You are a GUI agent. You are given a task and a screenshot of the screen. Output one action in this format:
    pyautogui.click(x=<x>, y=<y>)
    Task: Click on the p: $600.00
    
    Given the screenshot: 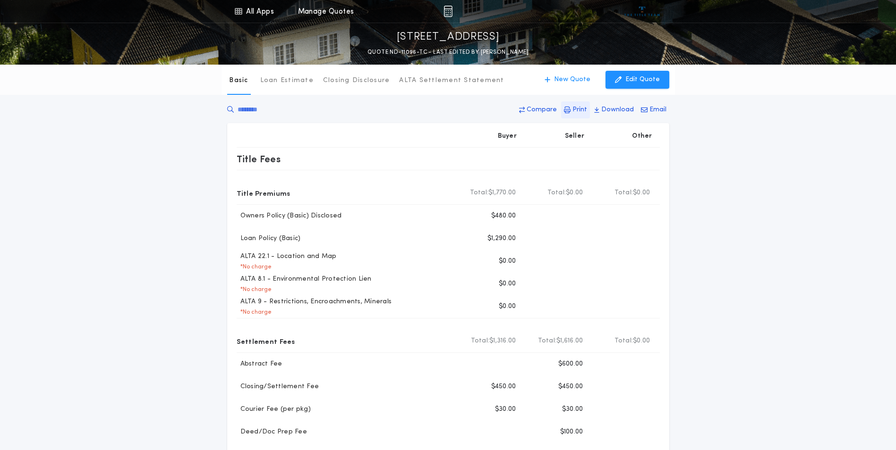 What is the action you would take?
    pyautogui.click(x=570, y=365)
    